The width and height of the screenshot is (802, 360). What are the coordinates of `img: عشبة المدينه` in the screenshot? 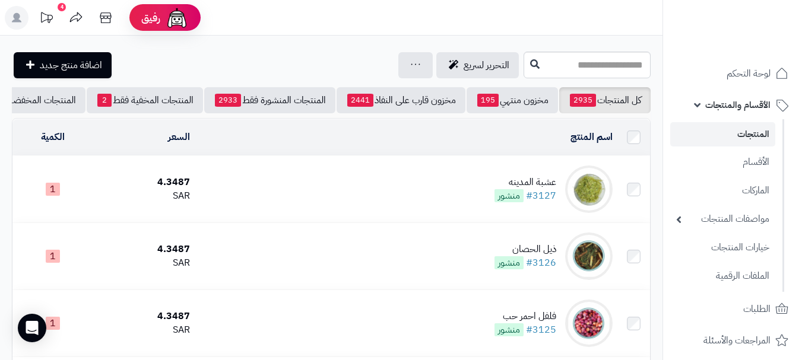 It's located at (589, 189).